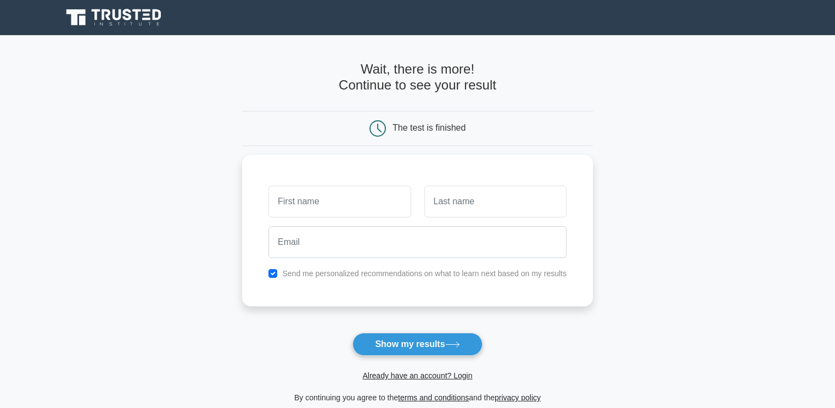  I want to click on div: The test is finished, so click(429, 127).